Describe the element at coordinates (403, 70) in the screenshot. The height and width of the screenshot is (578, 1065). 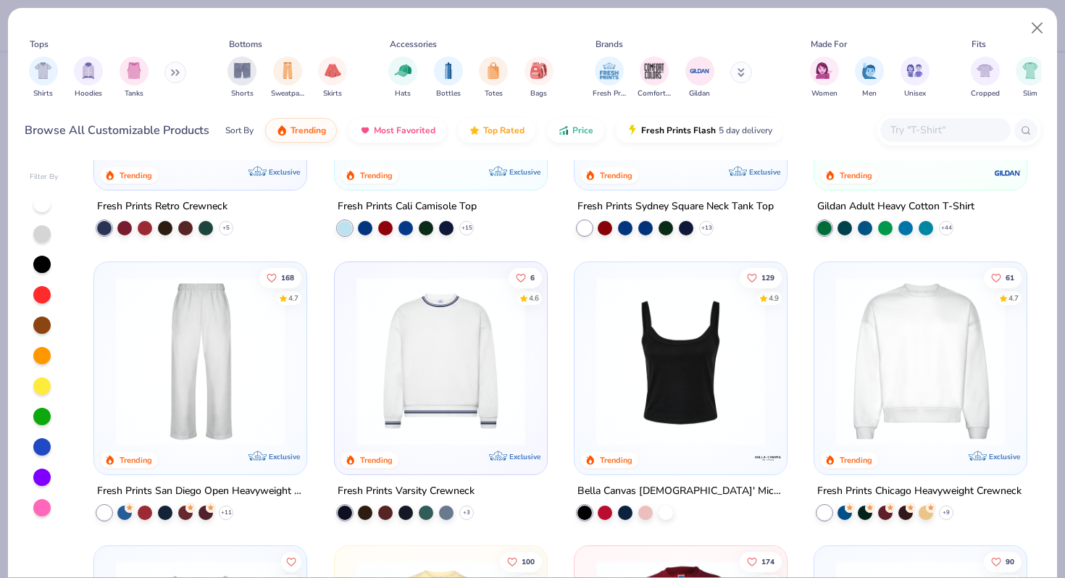
I see `img: Hats Image` at that location.